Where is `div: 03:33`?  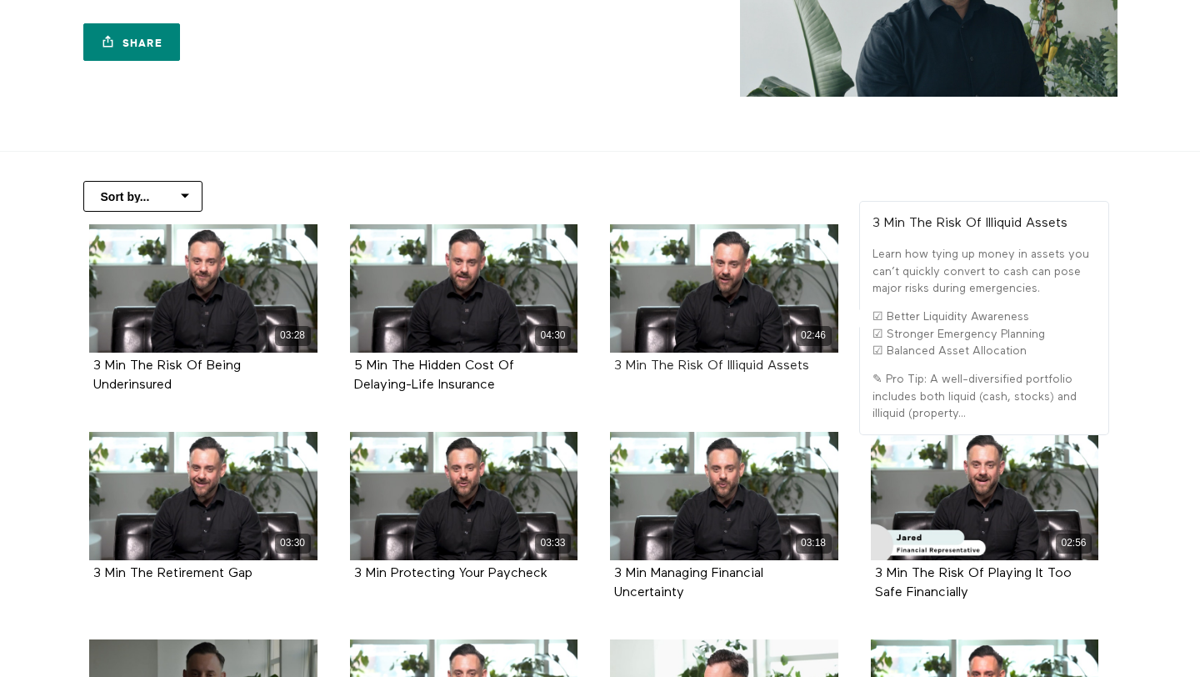 div: 03:33 is located at coordinates (553, 543).